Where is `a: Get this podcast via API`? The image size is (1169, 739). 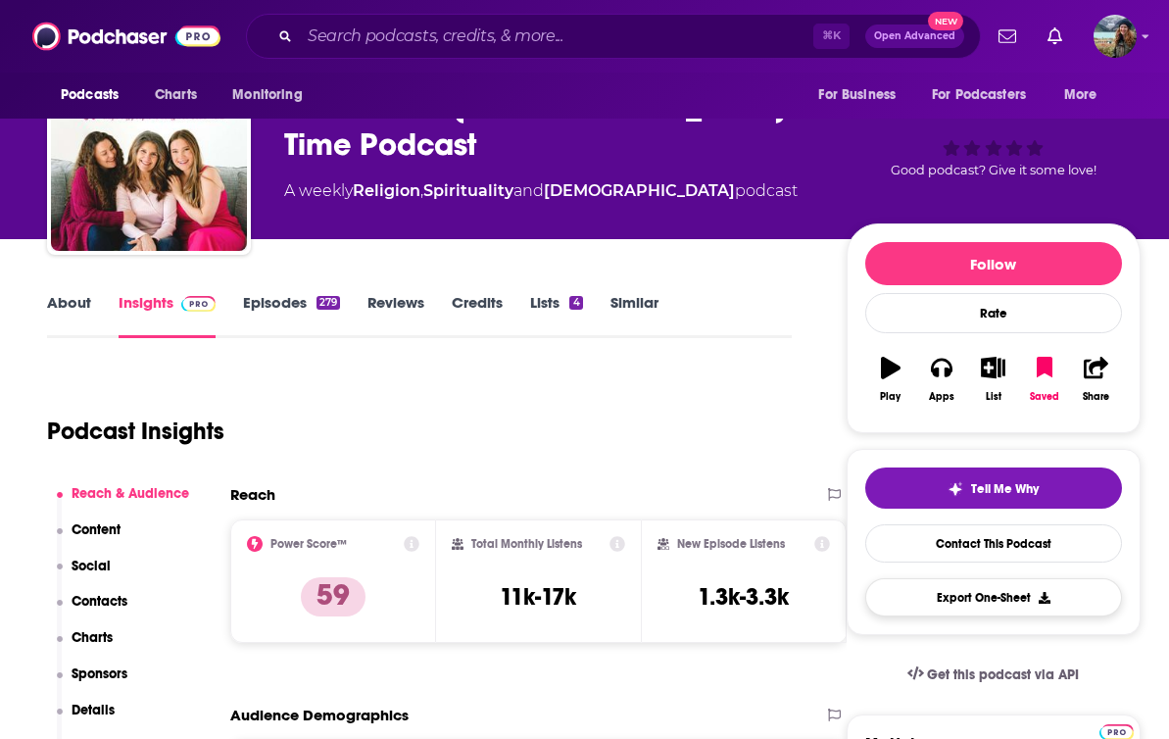
a: Get this podcast via API is located at coordinates (994, 674).